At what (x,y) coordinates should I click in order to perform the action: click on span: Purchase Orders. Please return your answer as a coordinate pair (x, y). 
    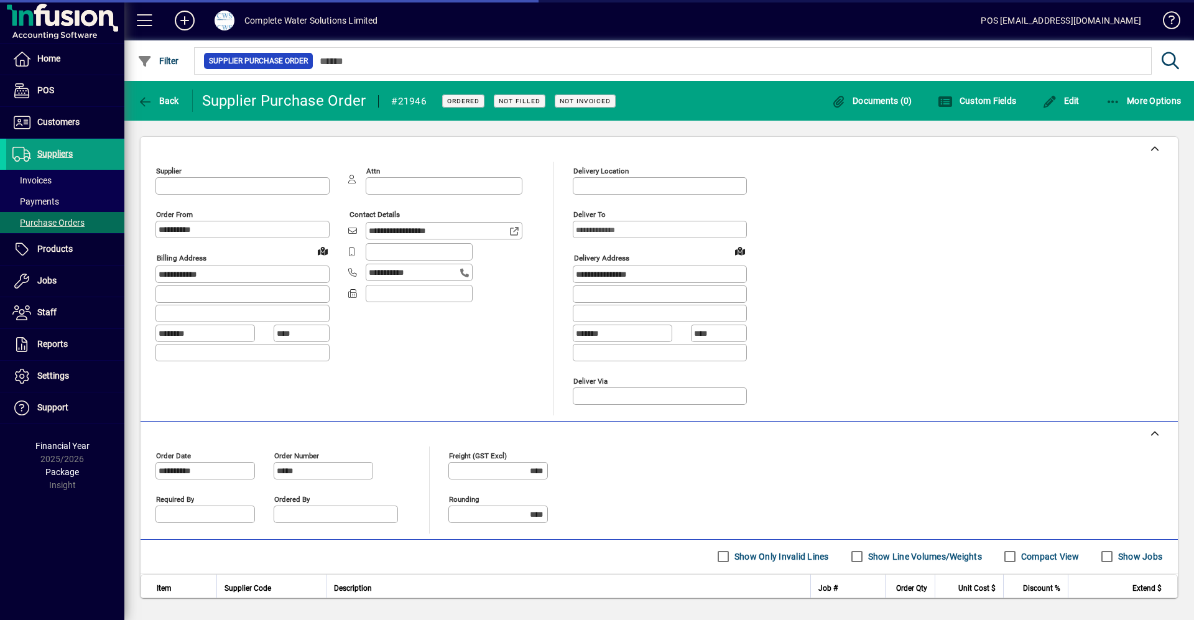
    Looking at the image, I should click on (49, 223).